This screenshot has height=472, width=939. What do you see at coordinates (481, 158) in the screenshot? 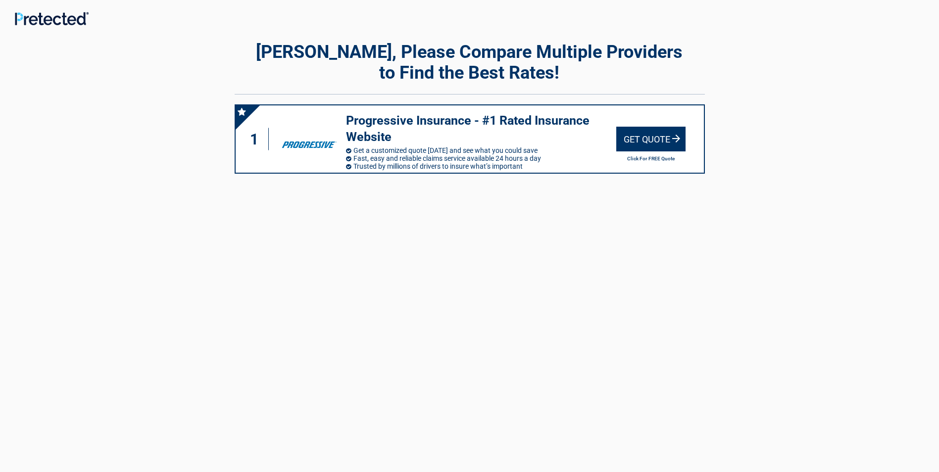
I see `li: Fast, easy and reliable claims service available 24 hours a day` at bounding box center [481, 158].